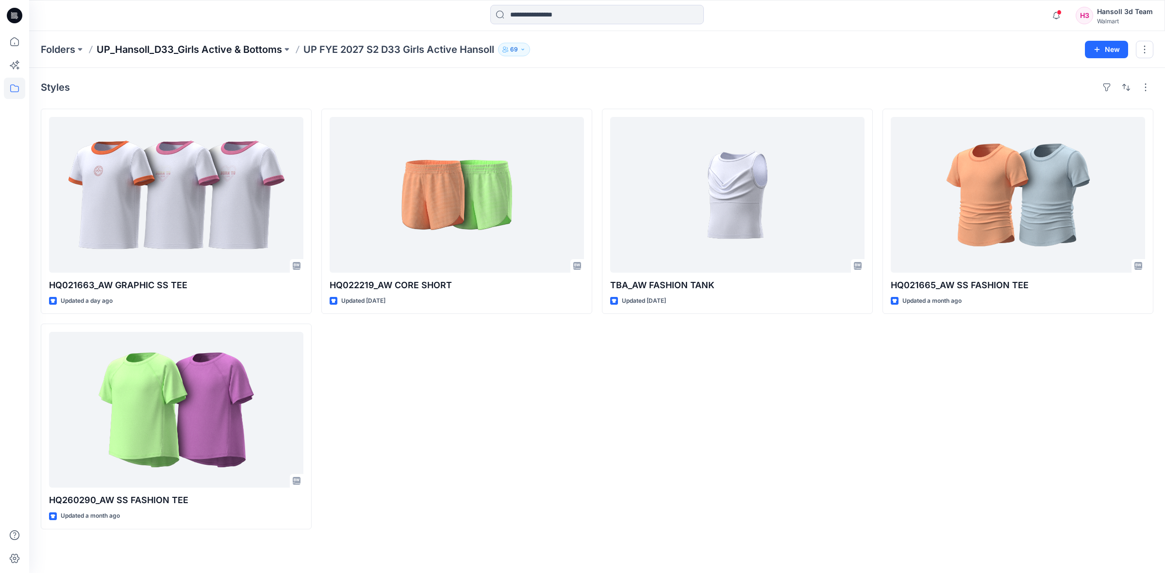 The width and height of the screenshot is (1165, 573). I want to click on a: TBA_AW FASHION TANK, so click(737, 195).